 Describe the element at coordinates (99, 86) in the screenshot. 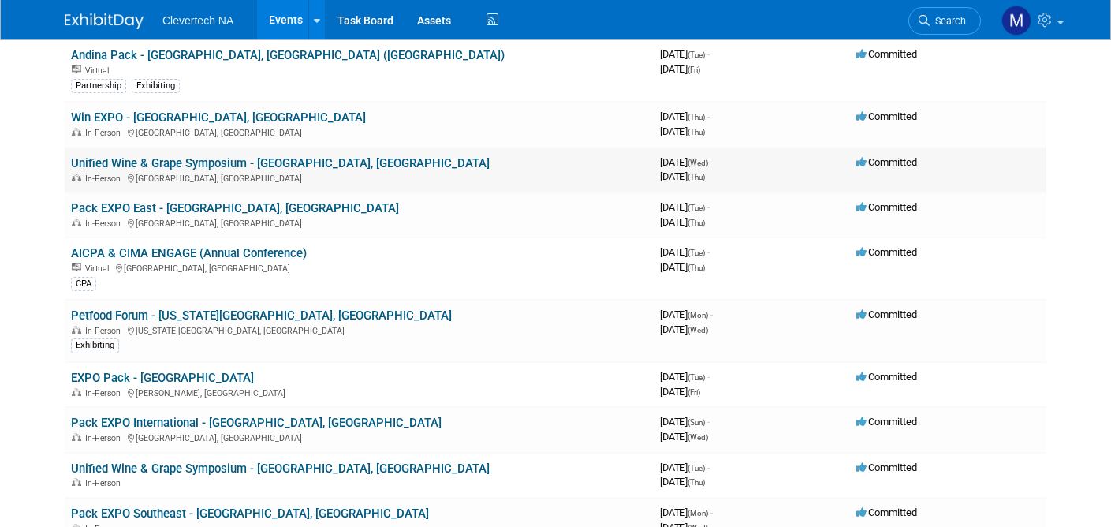

I see `div: Partnership` at that location.